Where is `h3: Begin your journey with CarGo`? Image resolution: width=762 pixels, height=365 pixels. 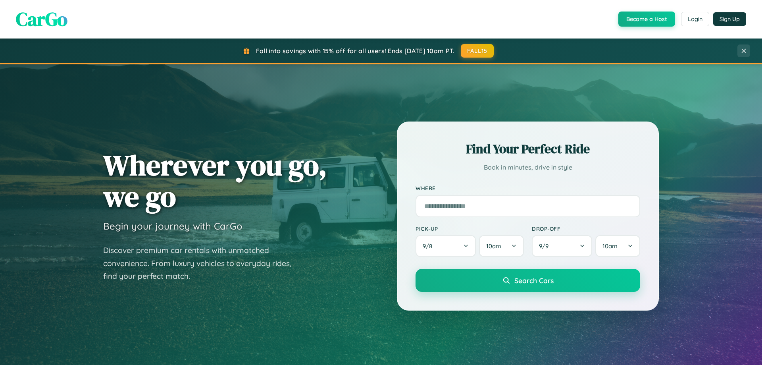
h3: Begin your journey with CarGo is located at coordinates (173, 226).